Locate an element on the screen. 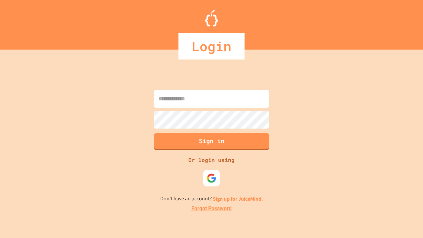  img: google-icon.svg is located at coordinates (212, 178).